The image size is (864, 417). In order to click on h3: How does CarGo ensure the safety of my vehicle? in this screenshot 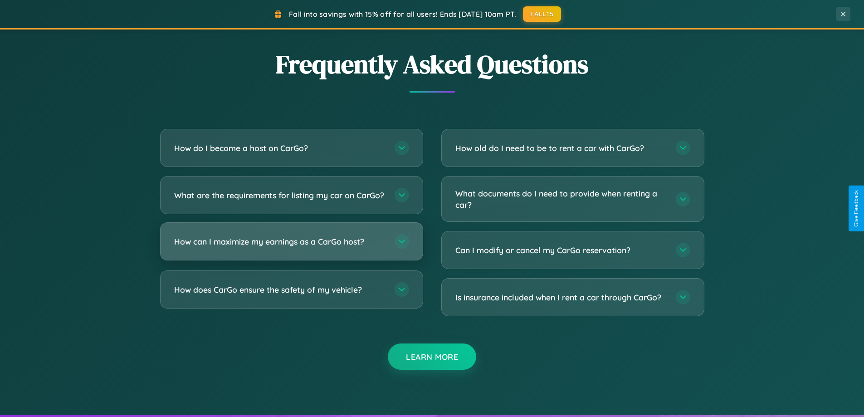, I will do `click(280, 289)`.